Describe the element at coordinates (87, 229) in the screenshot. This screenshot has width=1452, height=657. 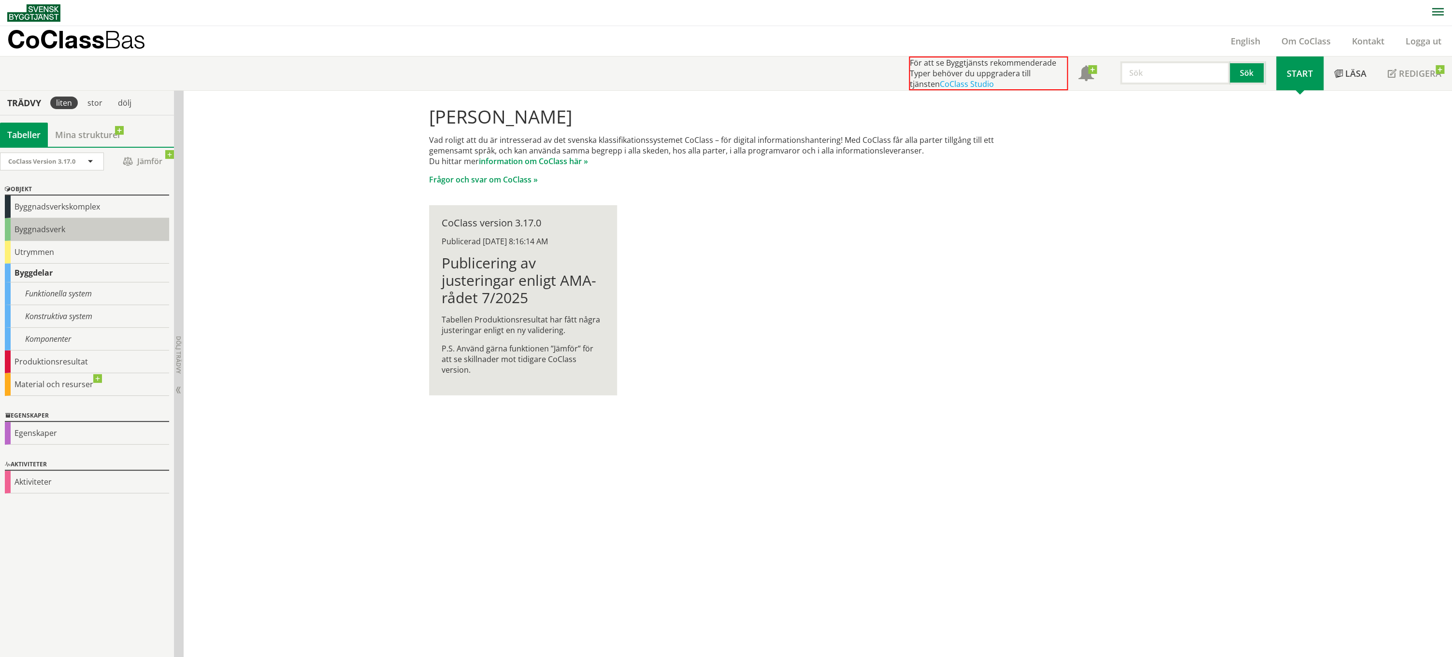
I see `div: Byggnadsverk` at that location.